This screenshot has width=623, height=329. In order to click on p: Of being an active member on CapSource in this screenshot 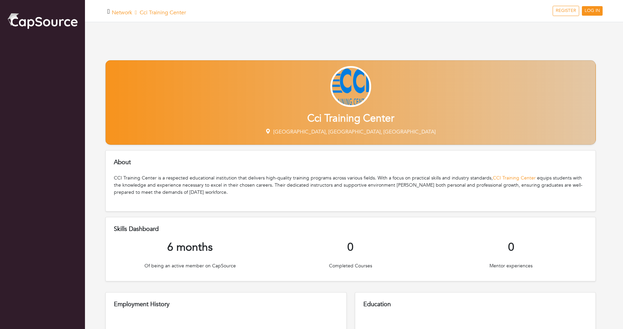, I will do `click(190, 265)`.